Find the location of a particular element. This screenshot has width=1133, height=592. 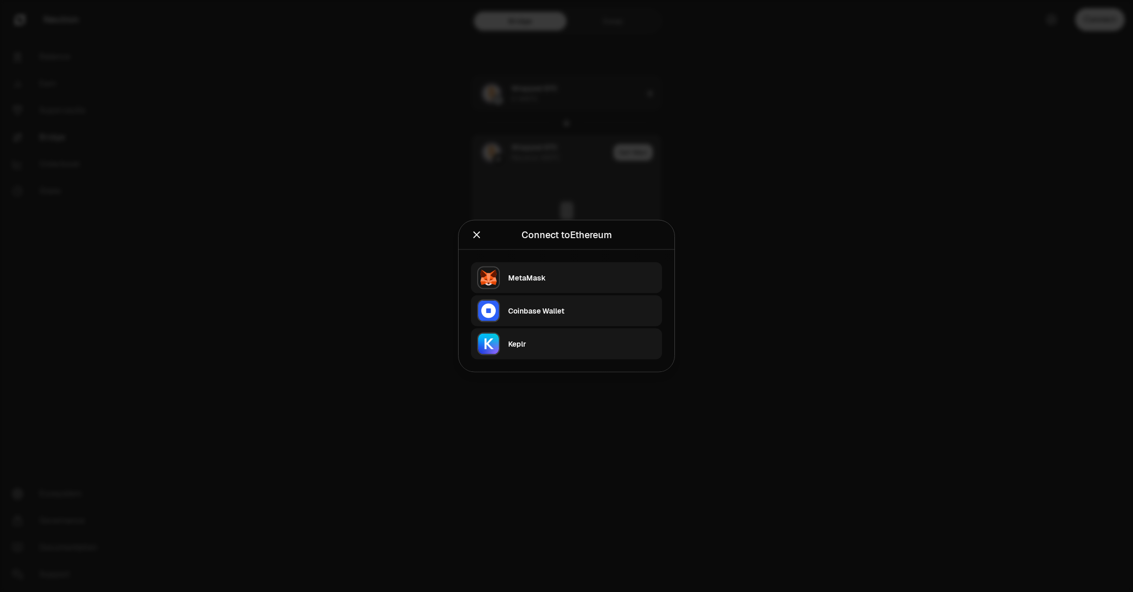

button: Coinbase WalletCoinbase Wallet is located at coordinates (566, 311).